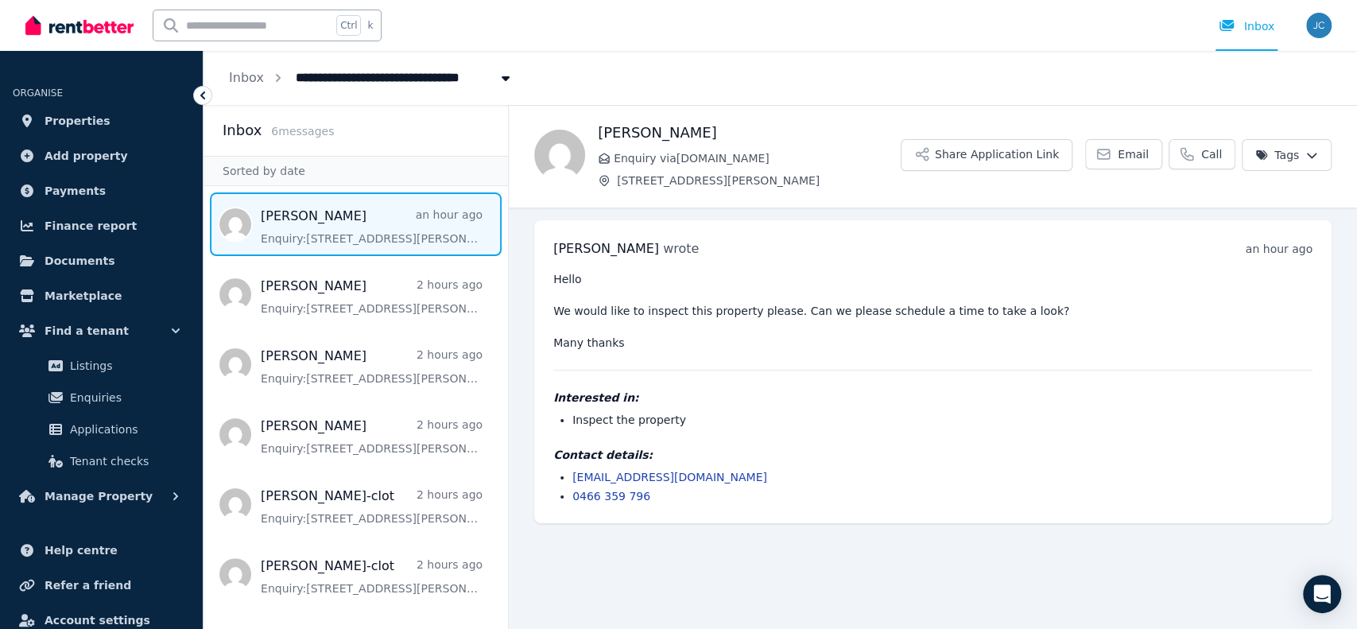 The width and height of the screenshot is (1357, 629). I want to click on div: Open Intercom Messenger, so click(1322, 594).